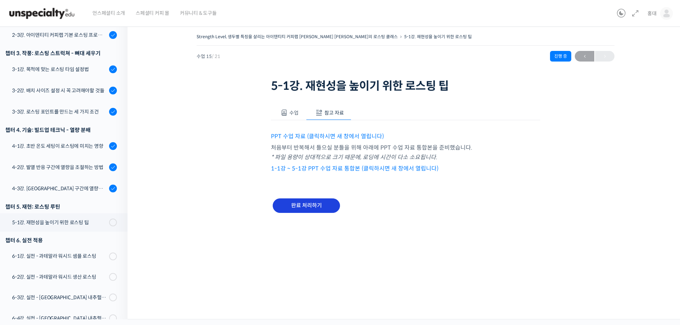  I want to click on div: 6-1강. 실전 - 과테말라 워시드 샘플 로스팅, so click(59, 256).